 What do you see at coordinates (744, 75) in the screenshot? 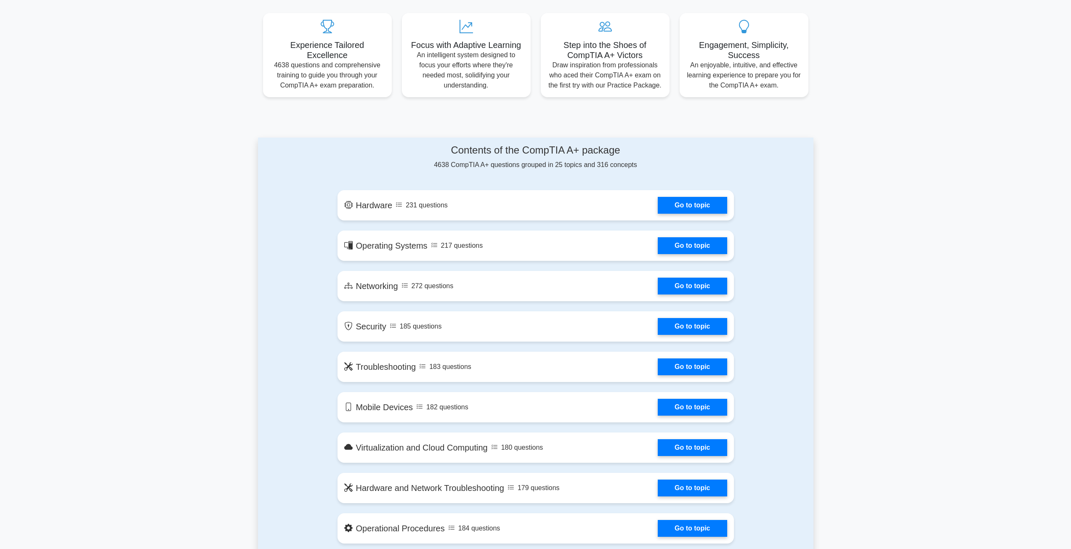
I see `p: An enjoyable, intuitive, and effective learning experience to prepare you for the CompTIA A+ exam.` at bounding box center [744, 75].